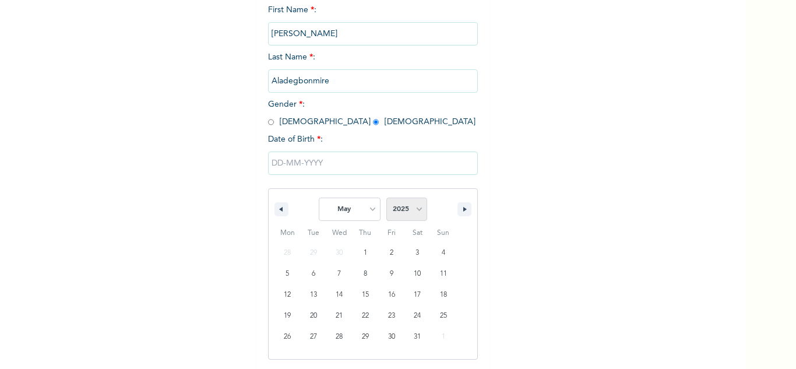  What do you see at coordinates (287, 274) in the screenshot?
I see `button: 5` at bounding box center [287, 274].